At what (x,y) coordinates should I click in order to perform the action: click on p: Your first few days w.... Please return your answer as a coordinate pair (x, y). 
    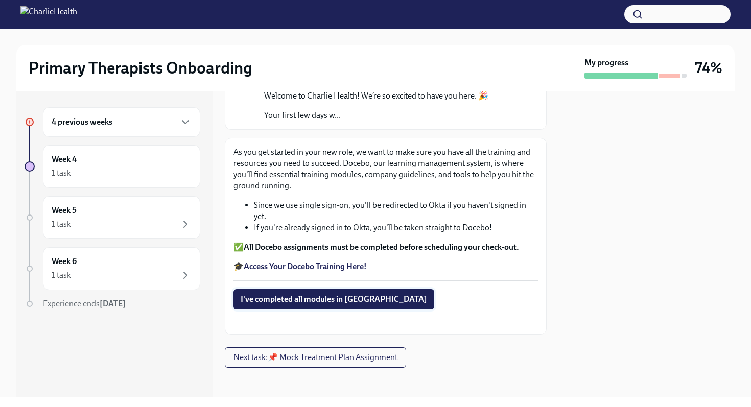
    Looking at the image, I should click on (376, 115).